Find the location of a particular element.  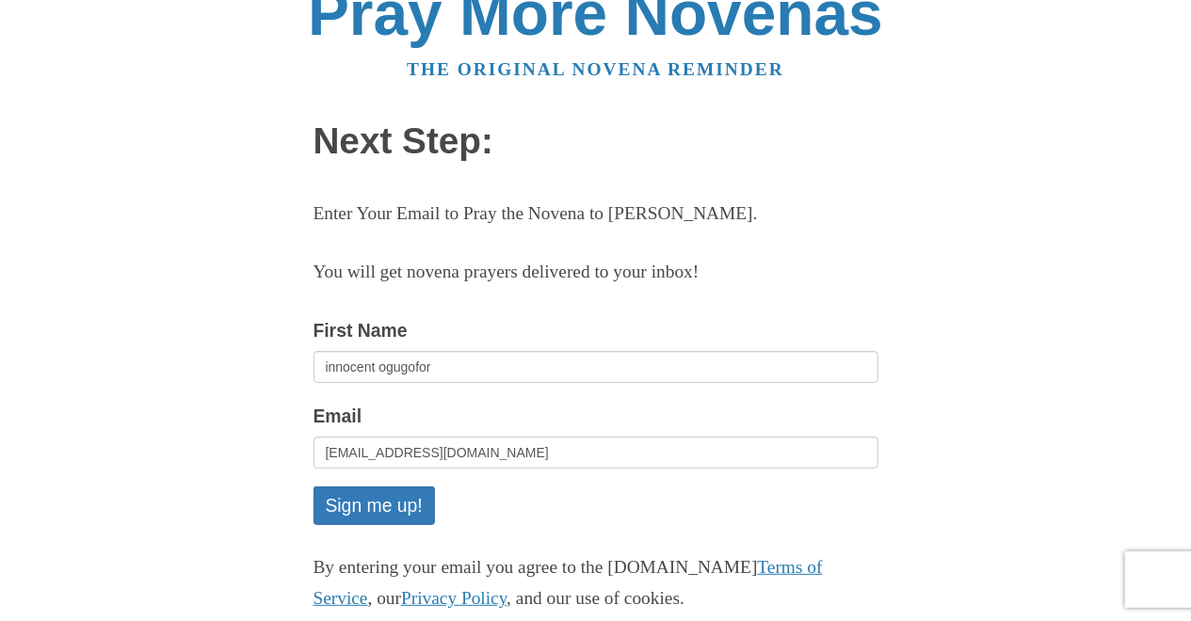

button: Sign me up! is located at coordinates (374, 505).